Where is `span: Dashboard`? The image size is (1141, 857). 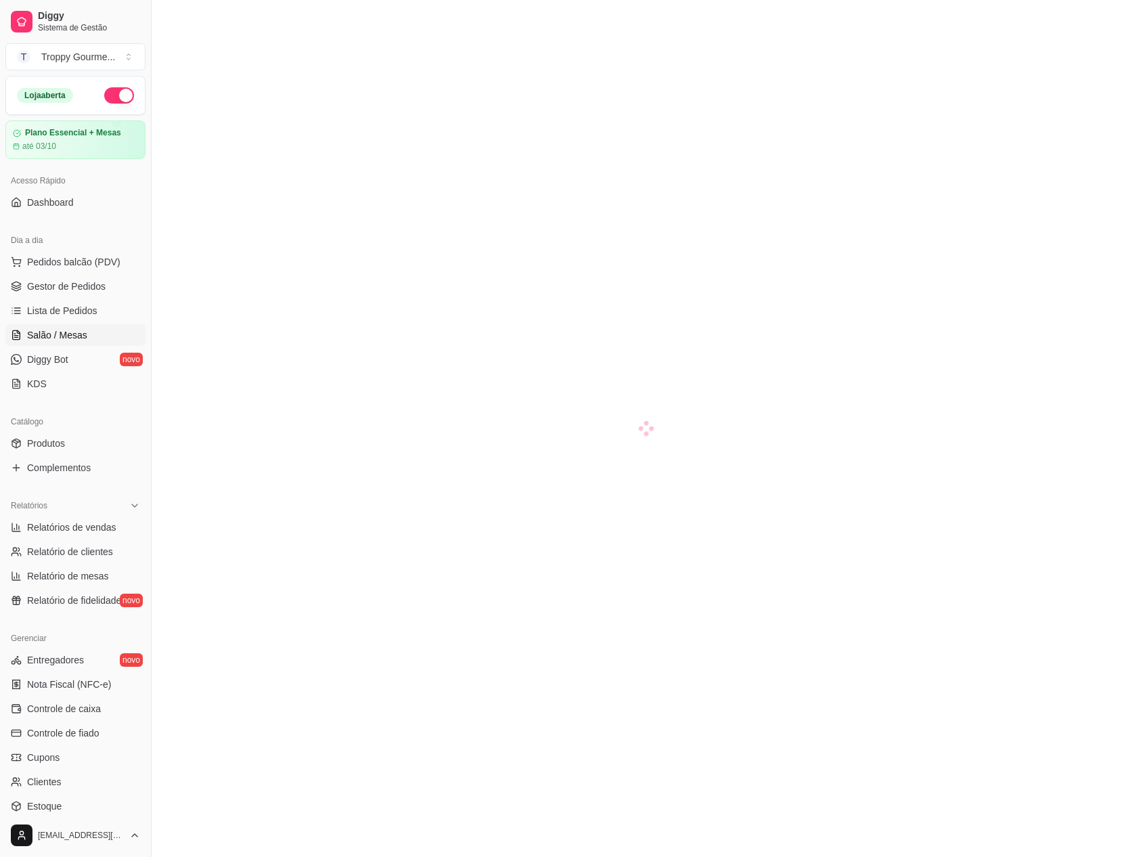
span: Dashboard is located at coordinates (50, 202).